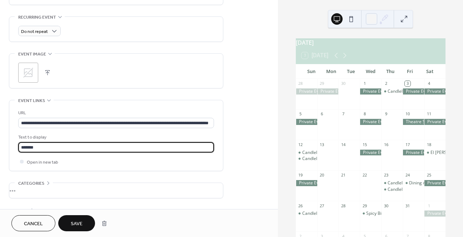 This screenshot has width=463, height=237. I want to click on div: Wed, so click(371, 72).